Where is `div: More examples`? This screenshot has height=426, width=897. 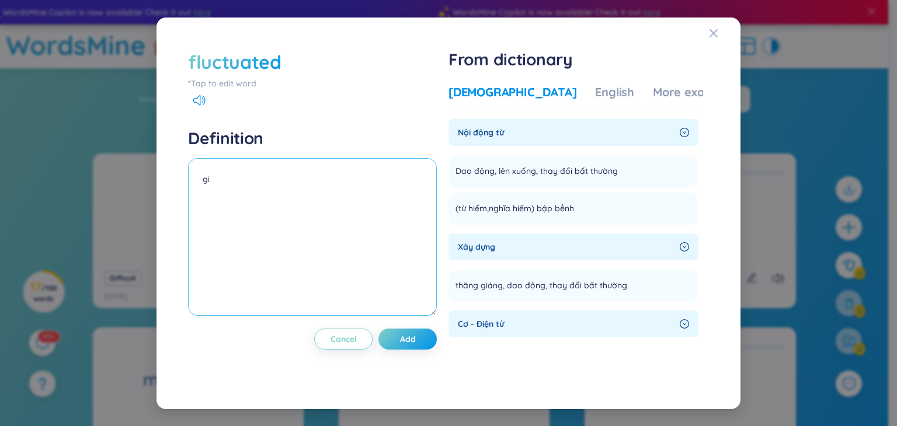 div: More examples is located at coordinates (695, 92).